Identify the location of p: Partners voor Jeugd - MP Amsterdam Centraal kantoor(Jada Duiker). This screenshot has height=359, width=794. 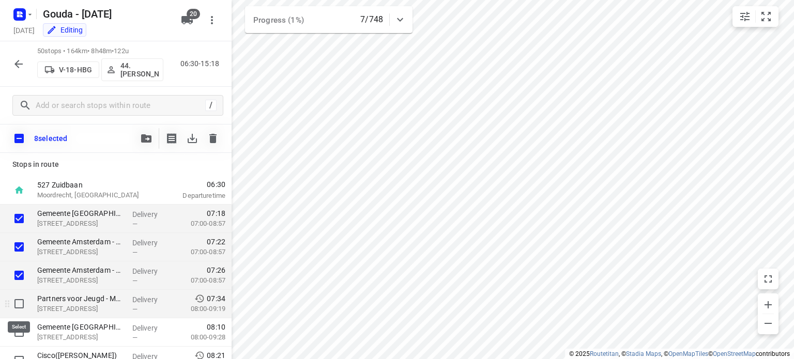
(81, 299).